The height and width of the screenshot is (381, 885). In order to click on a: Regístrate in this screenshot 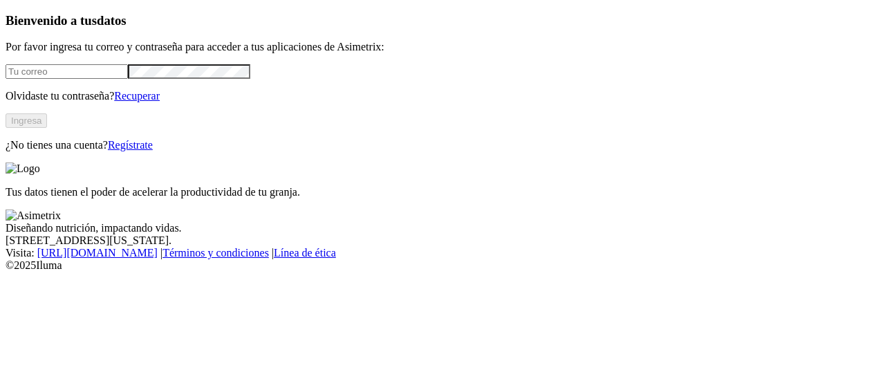, I will do `click(130, 145)`.